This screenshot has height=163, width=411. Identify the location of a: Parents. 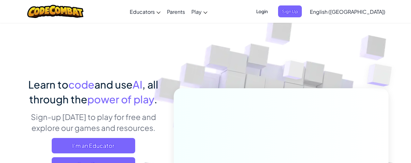
(176, 12).